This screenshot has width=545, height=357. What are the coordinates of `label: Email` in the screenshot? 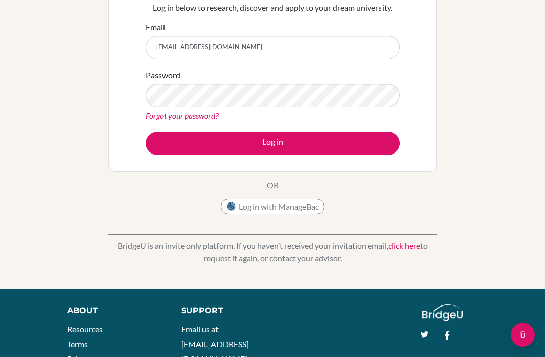 It's located at (155, 27).